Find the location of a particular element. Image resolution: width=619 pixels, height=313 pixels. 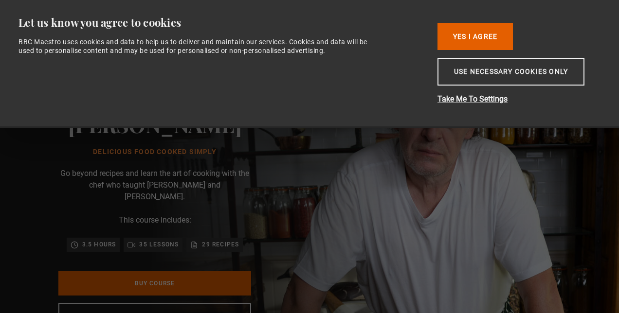

div: BBC Maestro uses cookies and data to help us to deliver and maintain our services. Cookies and da... is located at coordinates (200, 46).